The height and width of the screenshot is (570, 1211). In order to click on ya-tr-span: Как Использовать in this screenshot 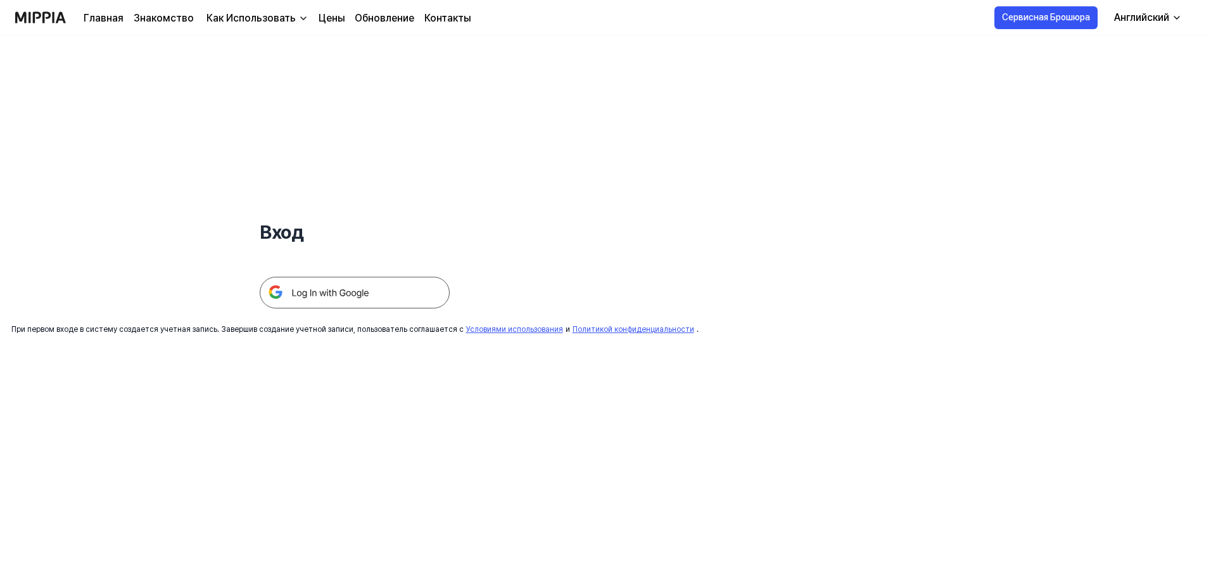, I will do `click(251, 18)`.